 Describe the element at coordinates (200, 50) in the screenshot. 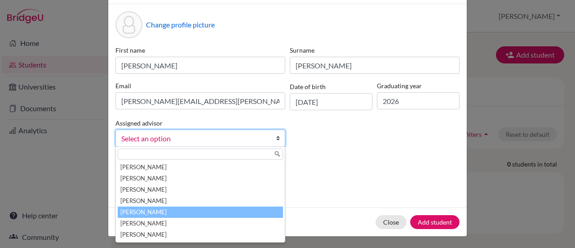

I see `label: First name` at that location.